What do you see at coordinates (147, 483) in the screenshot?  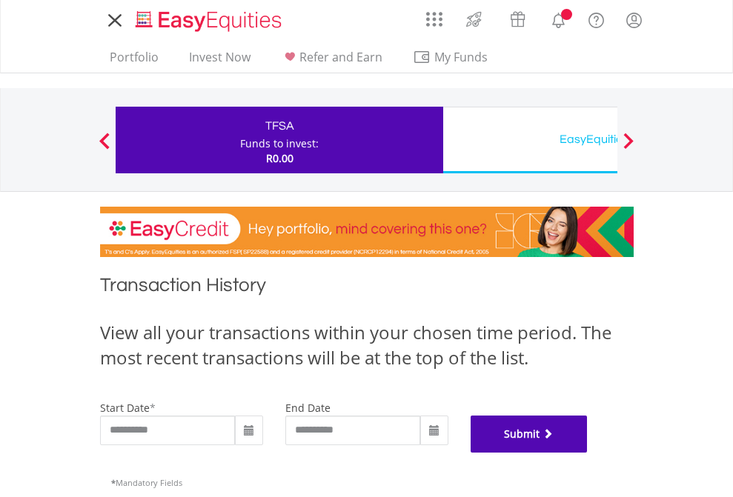 I see `span: Mandatory Fields` at bounding box center [147, 483].